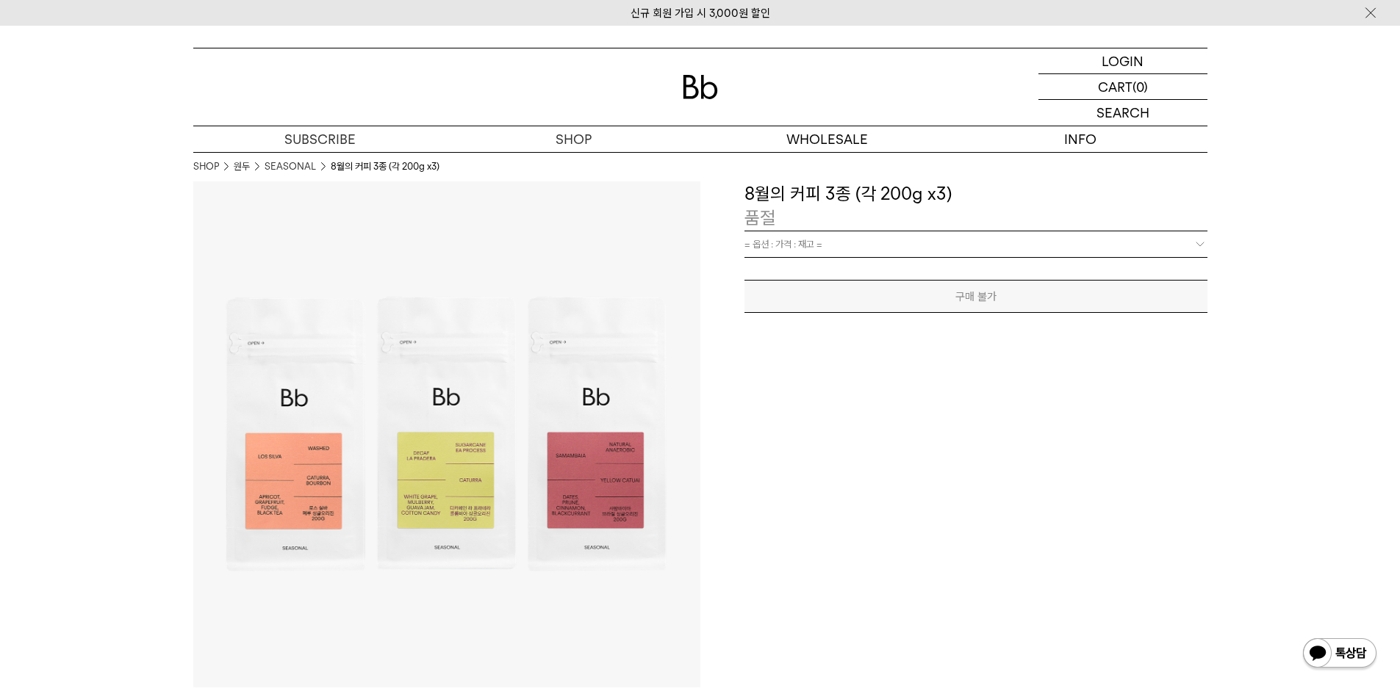  I want to click on p: 품절, so click(760, 218).